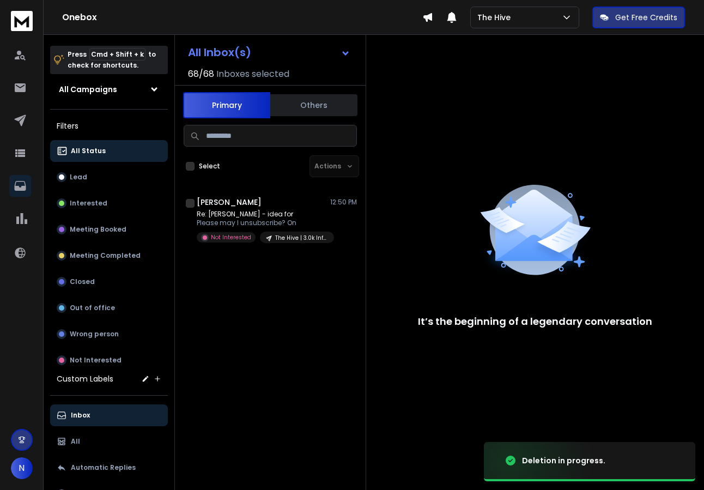 This screenshot has width=704, height=490. Describe the element at coordinates (220, 52) in the screenshot. I see `h1: All Inbox(s)` at that location.